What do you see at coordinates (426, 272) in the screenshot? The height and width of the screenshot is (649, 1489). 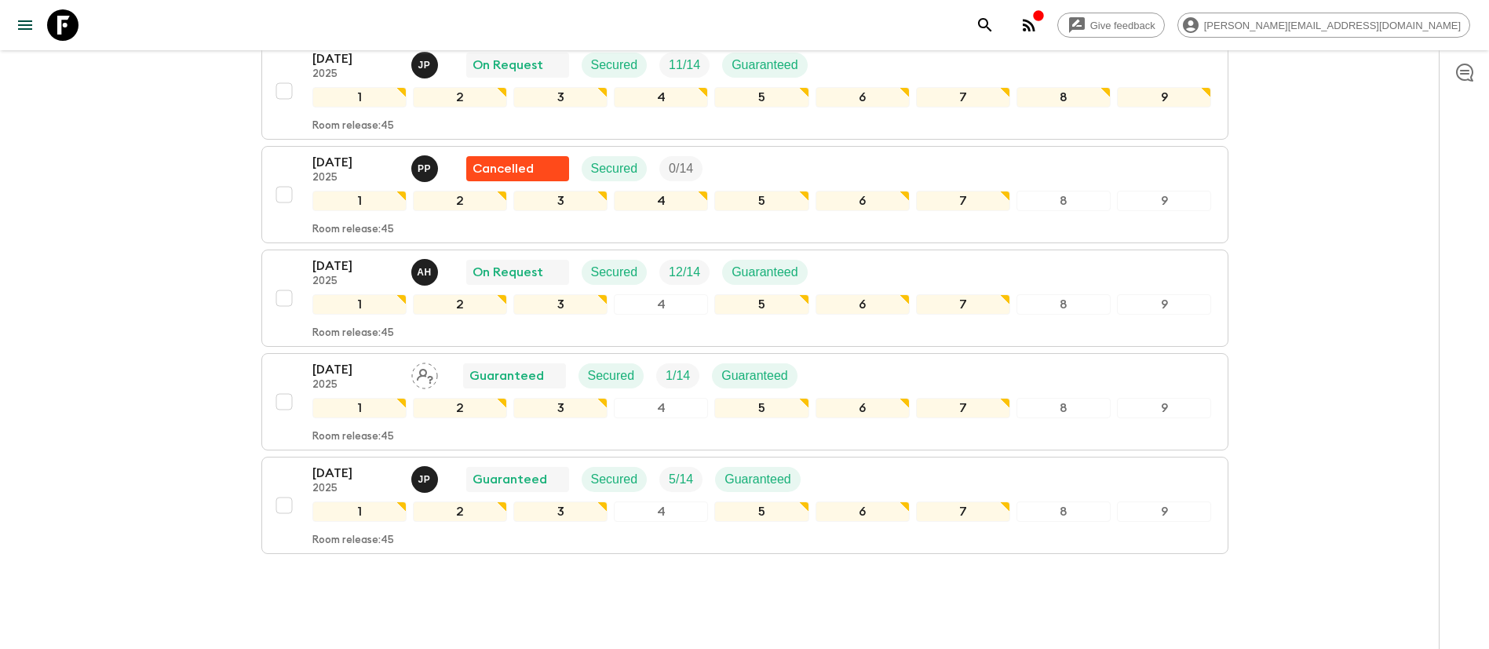 I see `button: AH` at bounding box center [426, 272].